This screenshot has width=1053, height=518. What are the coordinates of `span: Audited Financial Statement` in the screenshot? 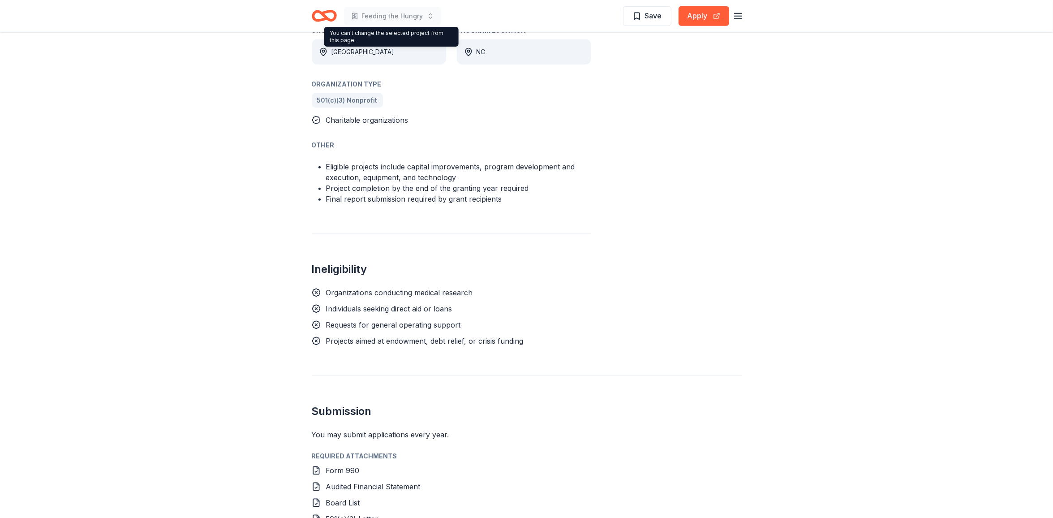 It's located at (373, 486).